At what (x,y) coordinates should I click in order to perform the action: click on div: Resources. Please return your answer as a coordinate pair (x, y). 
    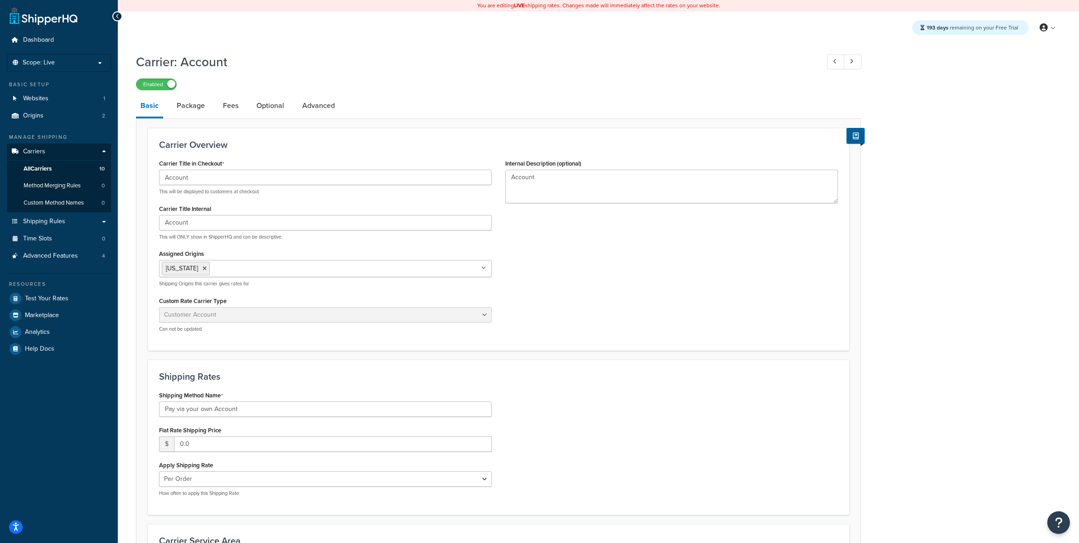
    Looking at the image, I should click on (59, 284).